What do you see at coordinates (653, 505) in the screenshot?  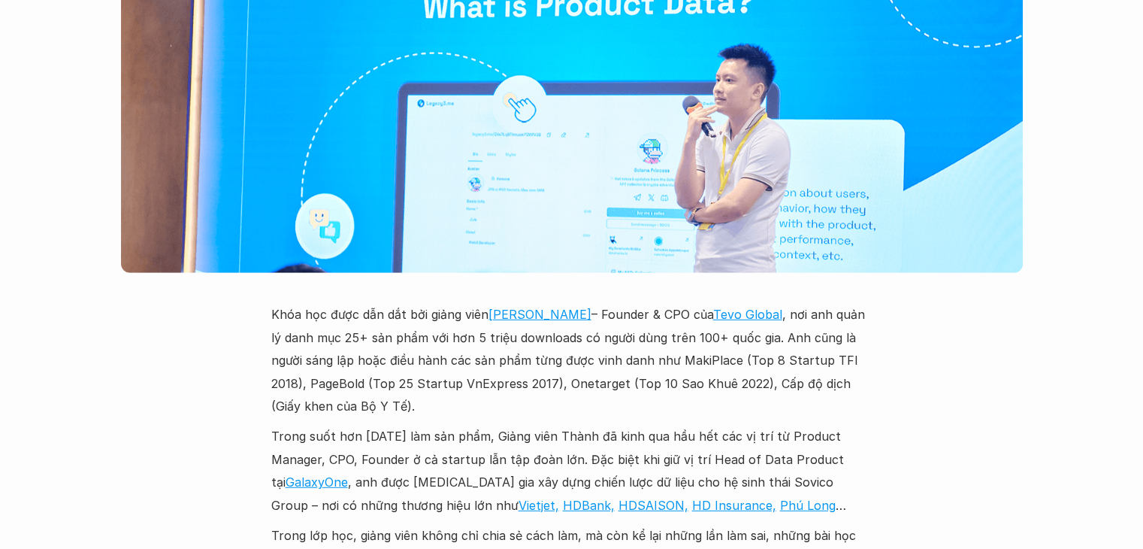 I see `a: HDSAISON,` at bounding box center [653, 505].